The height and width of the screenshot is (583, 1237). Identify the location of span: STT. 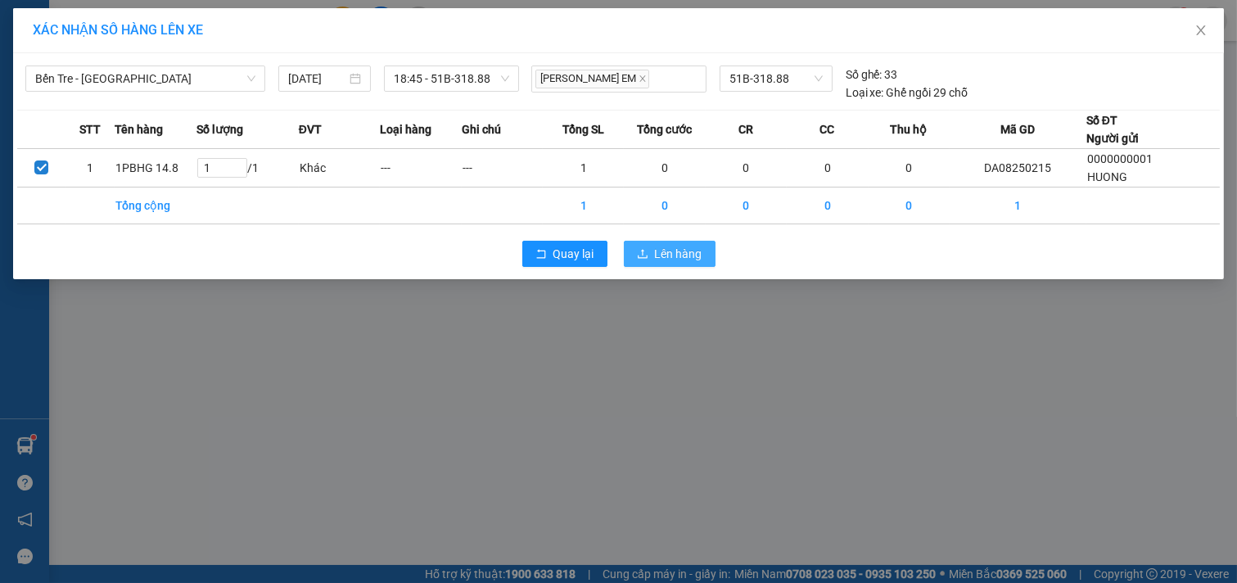
(90, 129).